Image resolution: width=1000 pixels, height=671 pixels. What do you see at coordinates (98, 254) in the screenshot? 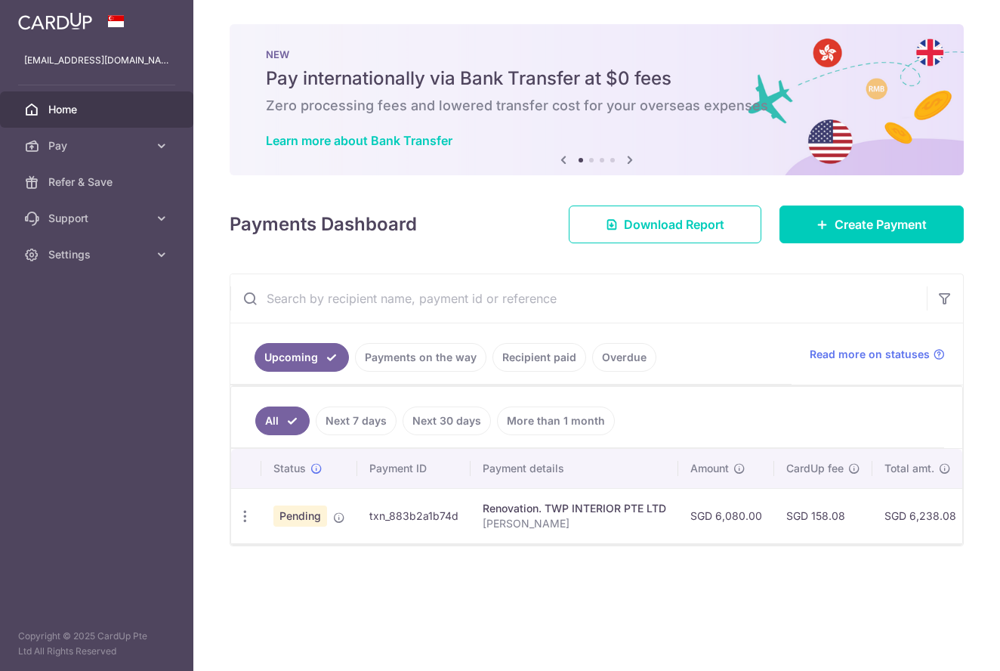
I see `span: Settings` at bounding box center [98, 254].